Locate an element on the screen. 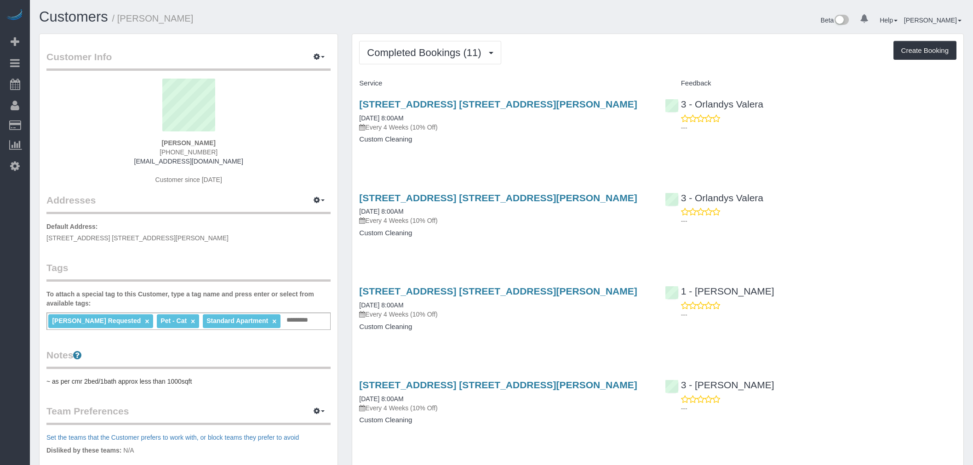  label: To attach a special tag to this Customer, type a tag name and press enter or select from availabl... is located at coordinates (189, 299).